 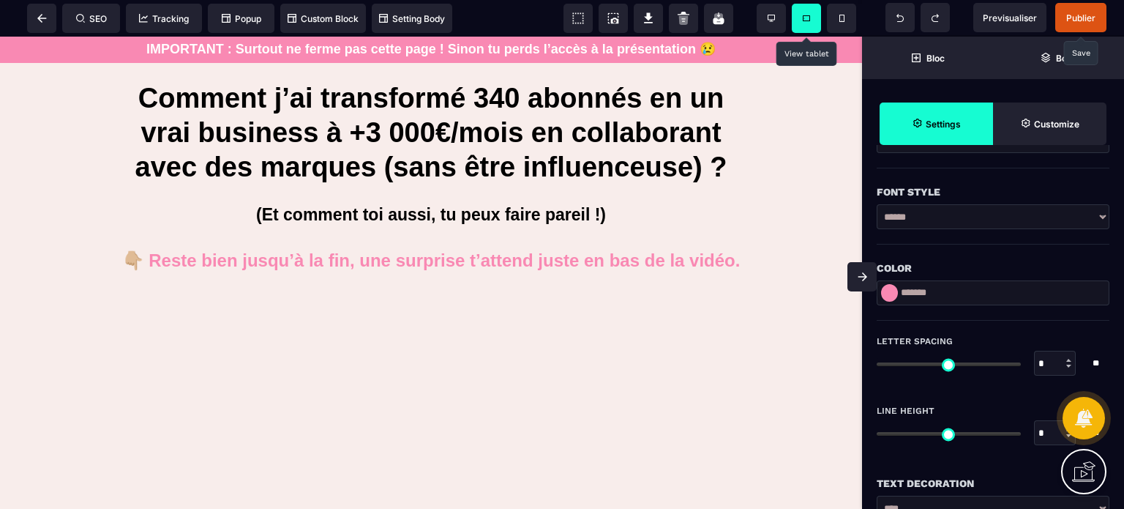 I want to click on div: Color, so click(x=993, y=268).